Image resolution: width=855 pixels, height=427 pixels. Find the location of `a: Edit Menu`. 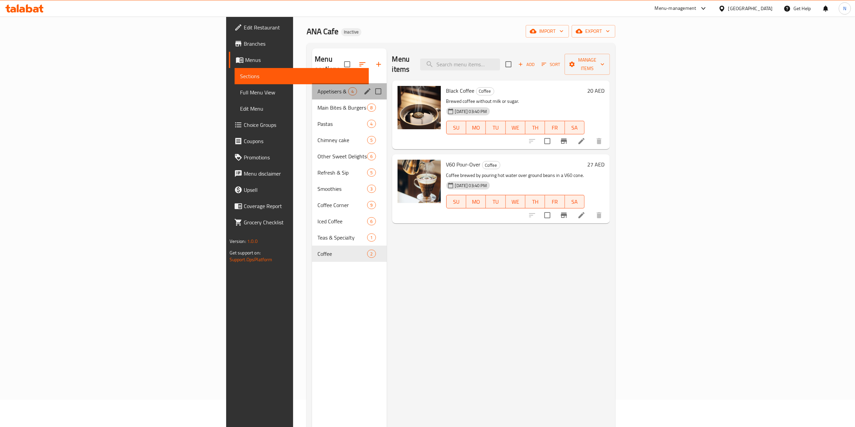

a: Edit Menu is located at coordinates (302, 109).